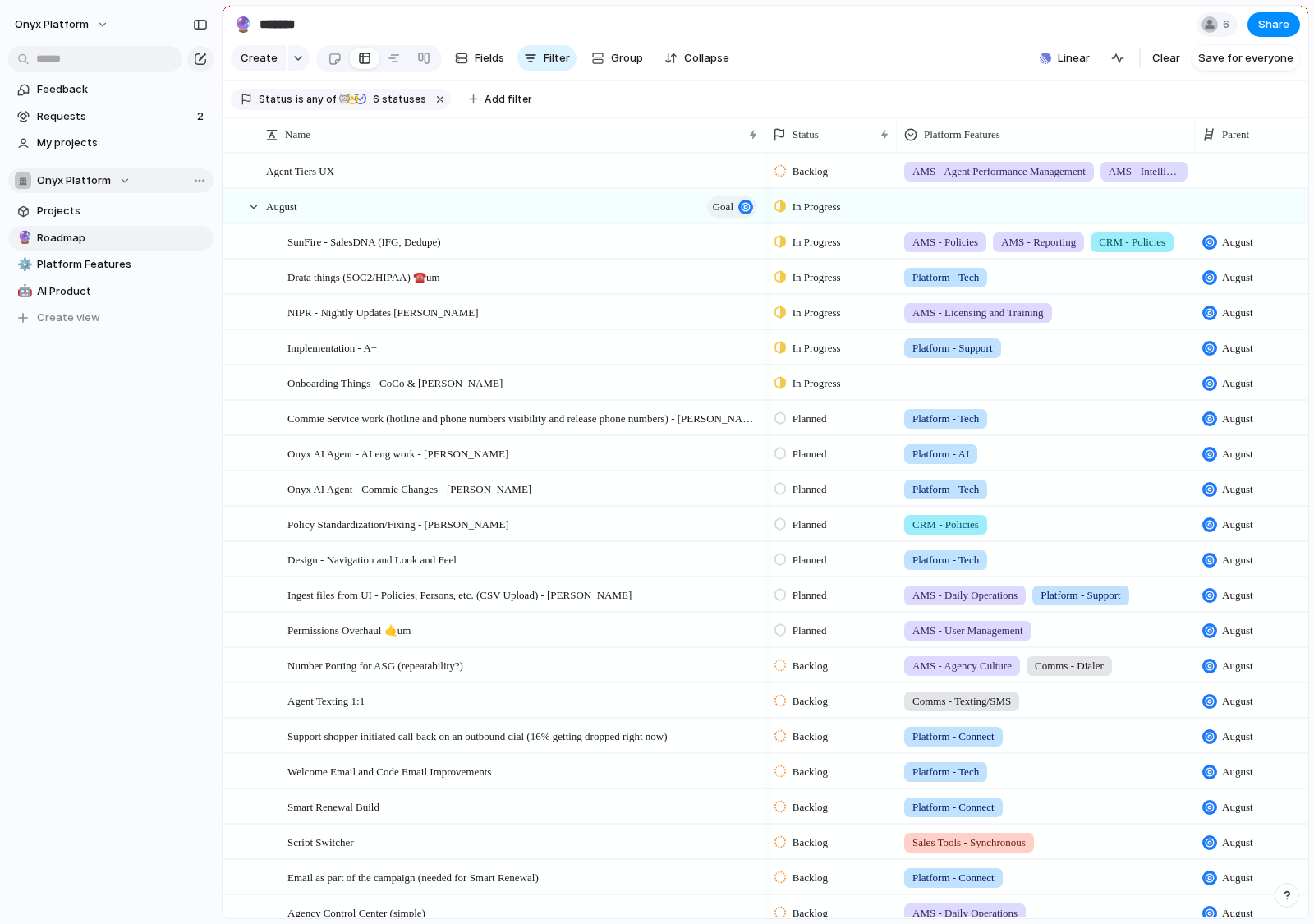  What do you see at coordinates (547, 59) in the screenshot?
I see `button: Filter` at bounding box center [547, 59].